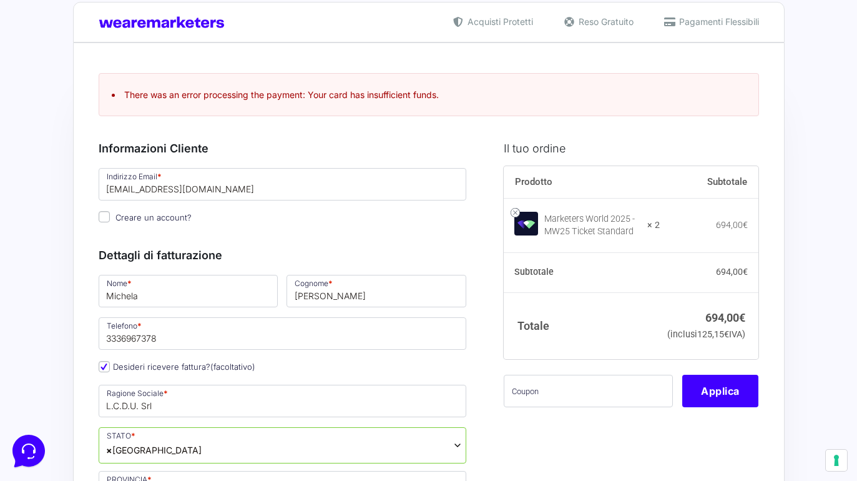 Image resolution: width=857 pixels, height=481 pixels. What do you see at coordinates (104, 366) in the screenshot?
I see `input: Desideri ricevere fattura?(facoltativo)` at bounding box center [104, 366].